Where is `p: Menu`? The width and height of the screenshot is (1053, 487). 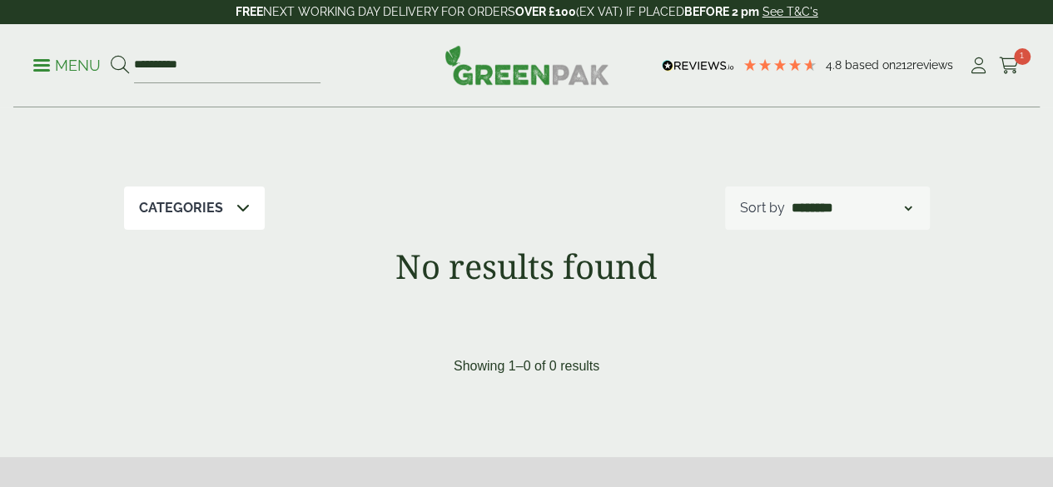
p: Menu is located at coordinates (67, 66).